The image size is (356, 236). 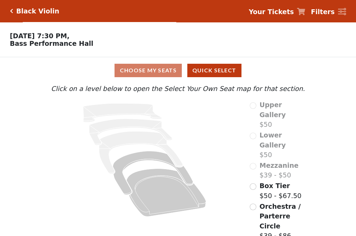 I want to click on span: Lower Gallery, so click(x=272, y=140).